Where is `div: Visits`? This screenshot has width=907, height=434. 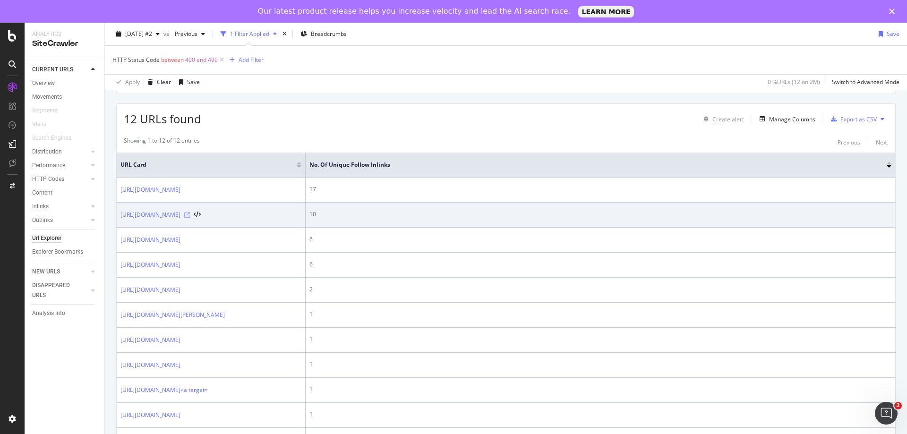 div: Visits is located at coordinates (39, 124).